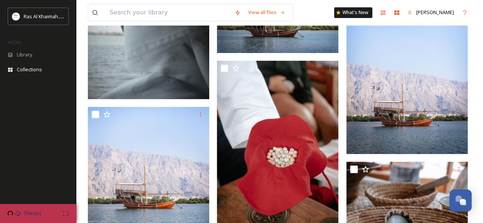 The height and width of the screenshot is (223, 483). I want to click on span: MEDIA, so click(14, 42).